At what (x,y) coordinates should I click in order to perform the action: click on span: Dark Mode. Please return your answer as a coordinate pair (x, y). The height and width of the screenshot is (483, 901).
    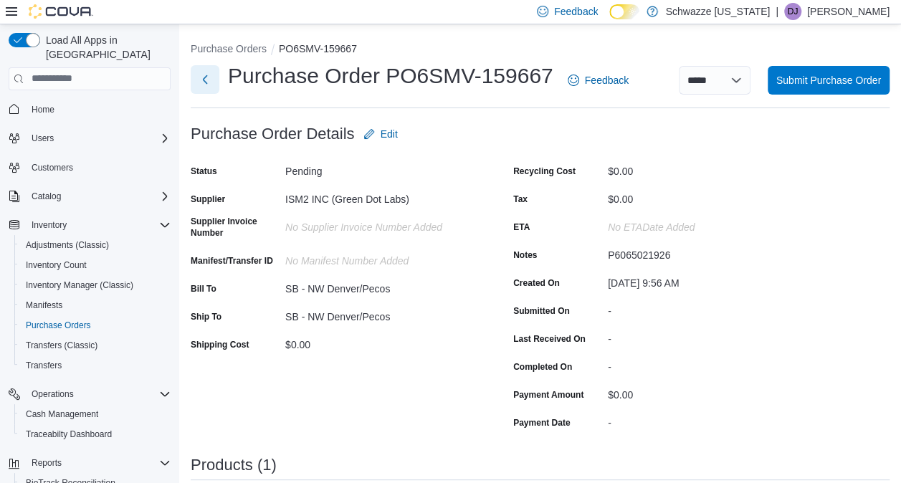
    Looking at the image, I should click on (609, 19).